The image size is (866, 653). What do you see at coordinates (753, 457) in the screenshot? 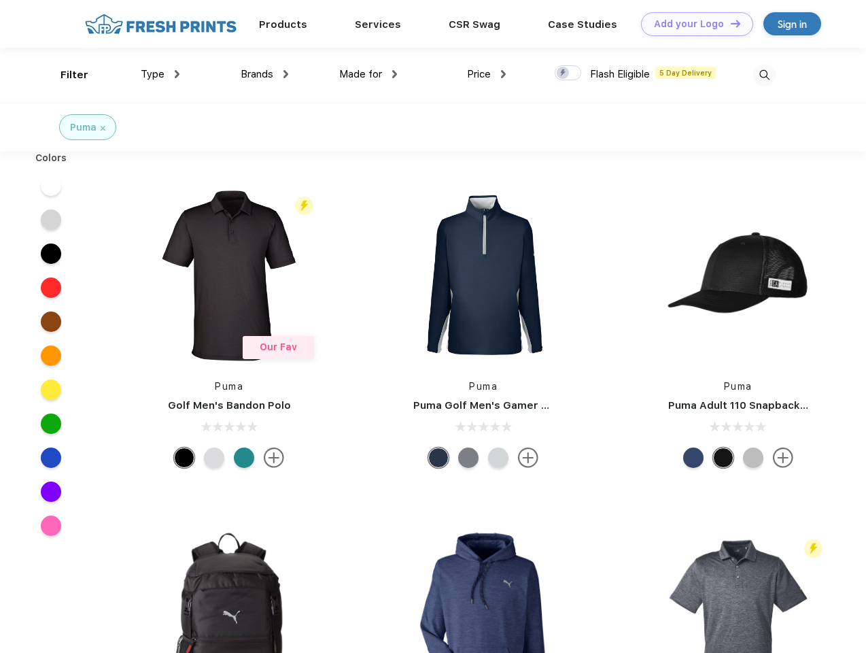
I see `div: Quarry with Brt Whit` at bounding box center [753, 457].